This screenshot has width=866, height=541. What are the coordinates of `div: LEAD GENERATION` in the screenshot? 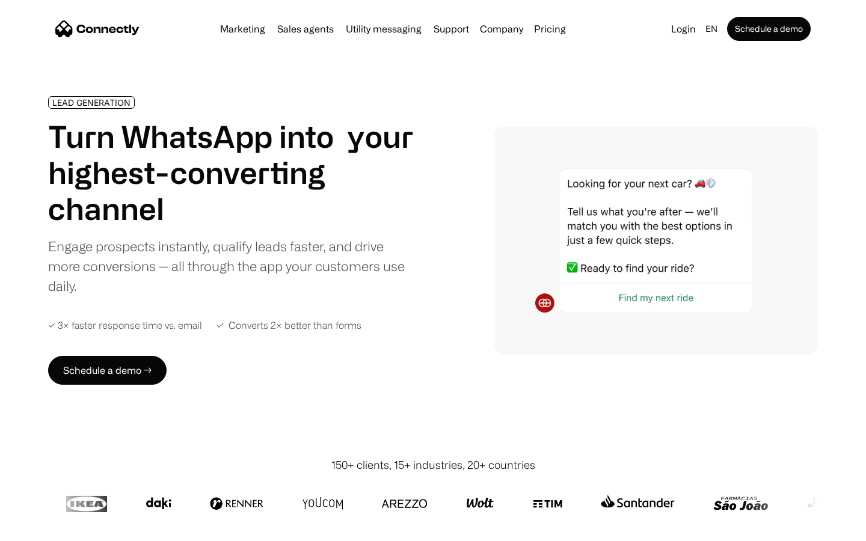 It's located at (91, 102).